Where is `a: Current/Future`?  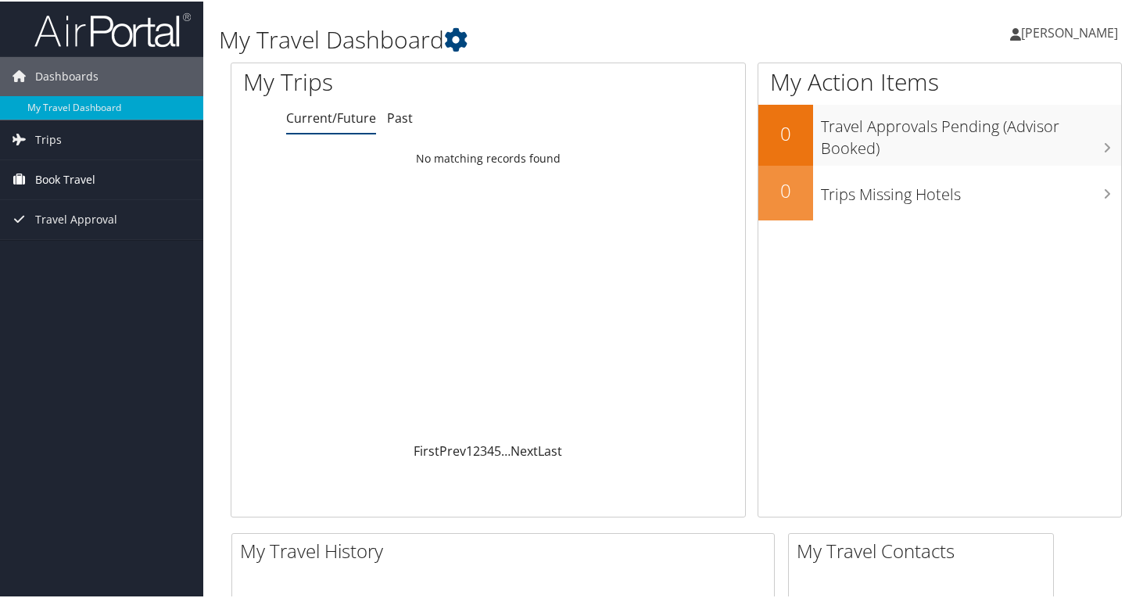 a: Current/Future is located at coordinates (331, 116).